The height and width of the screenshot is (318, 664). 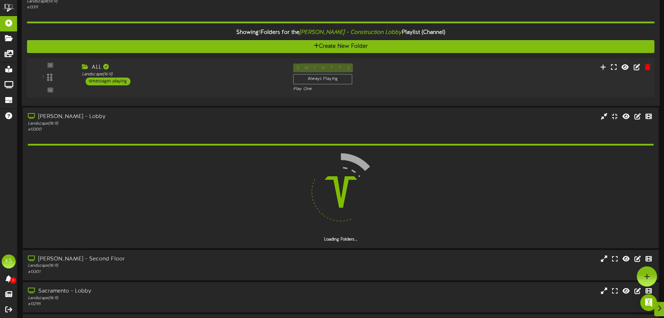 I want to click on div: Always Playing, so click(x=323, y=79).